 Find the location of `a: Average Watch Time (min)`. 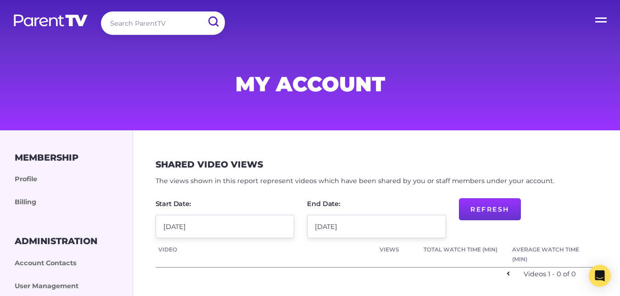

a: Average Watch Time (min) is located at coordinates (553, 254).